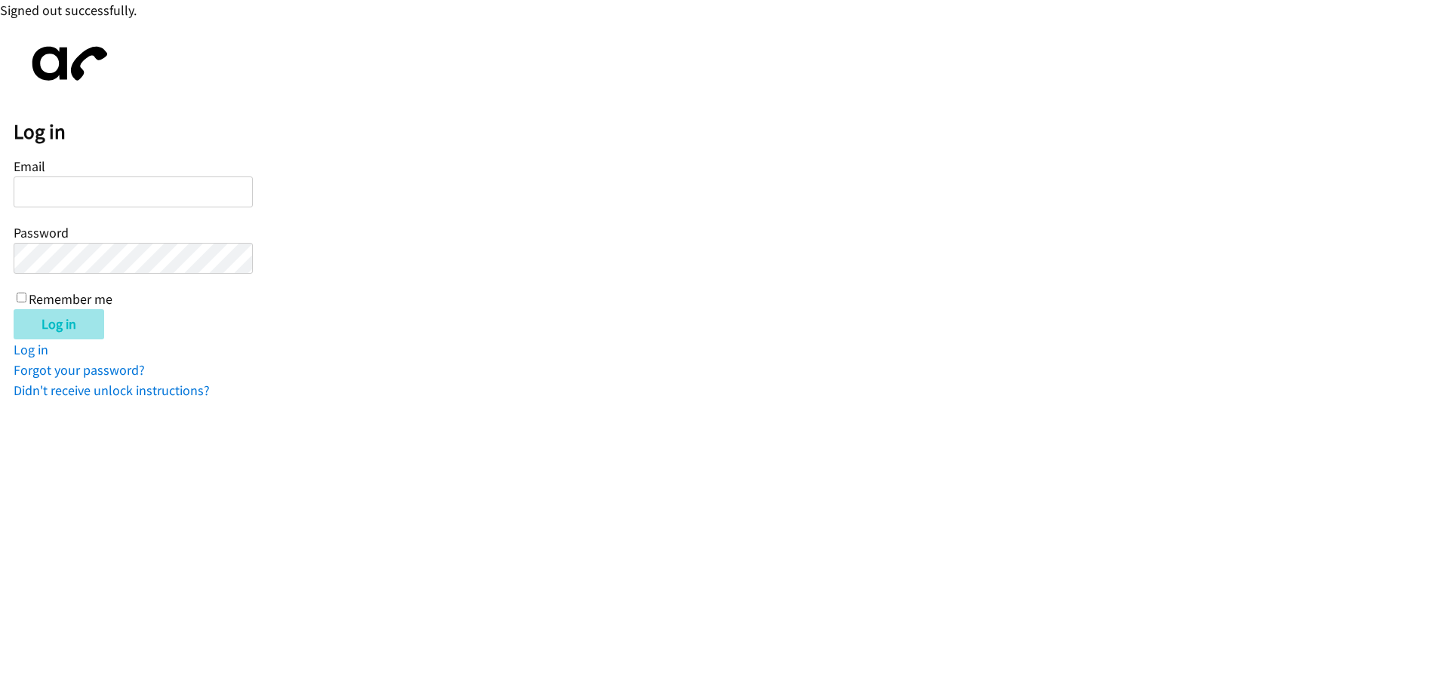  I want to click on h2: Log in, so click(731, 132).